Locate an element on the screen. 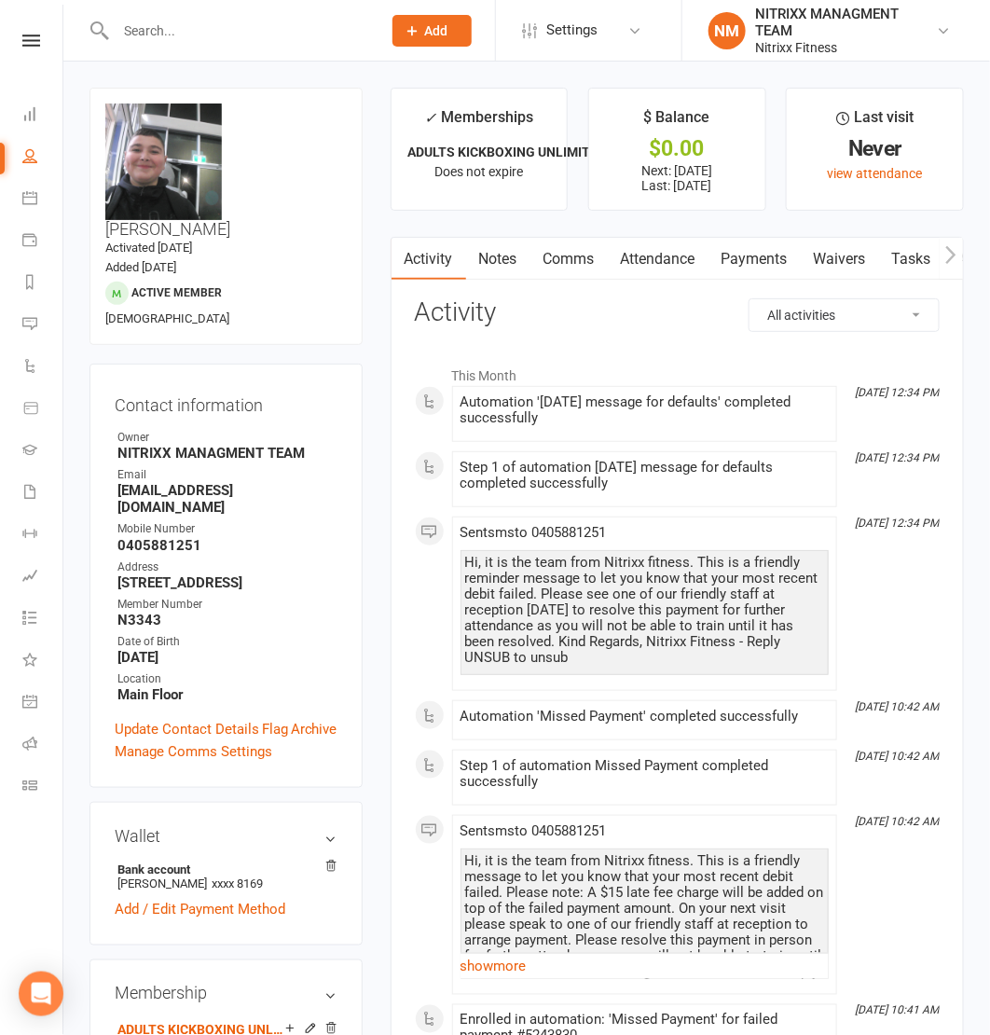 The height and width of the screenshot is (1035, 990). div: Never is located at coordinates (875, 148).